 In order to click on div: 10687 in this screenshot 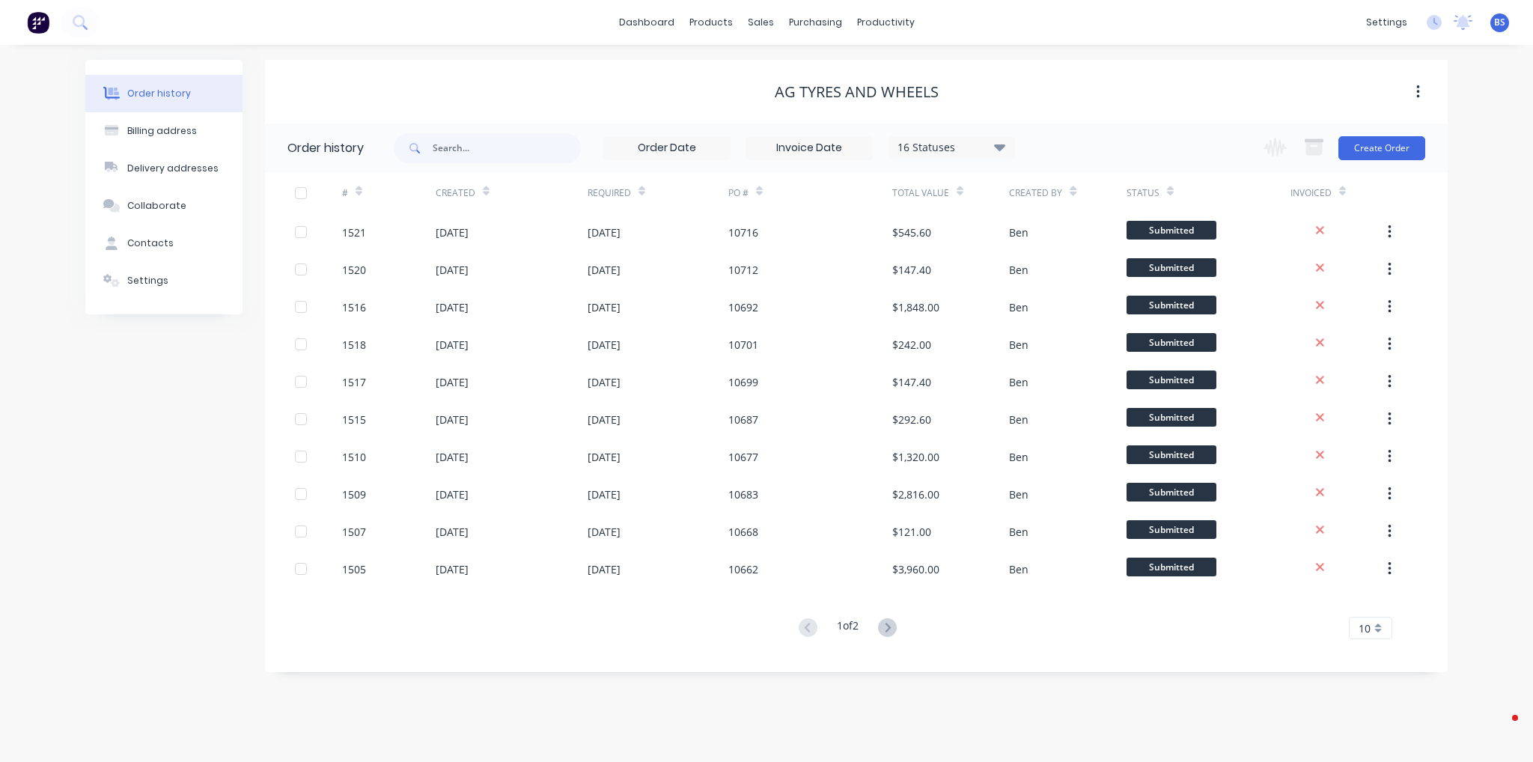, I will do `click(743, 419)`.